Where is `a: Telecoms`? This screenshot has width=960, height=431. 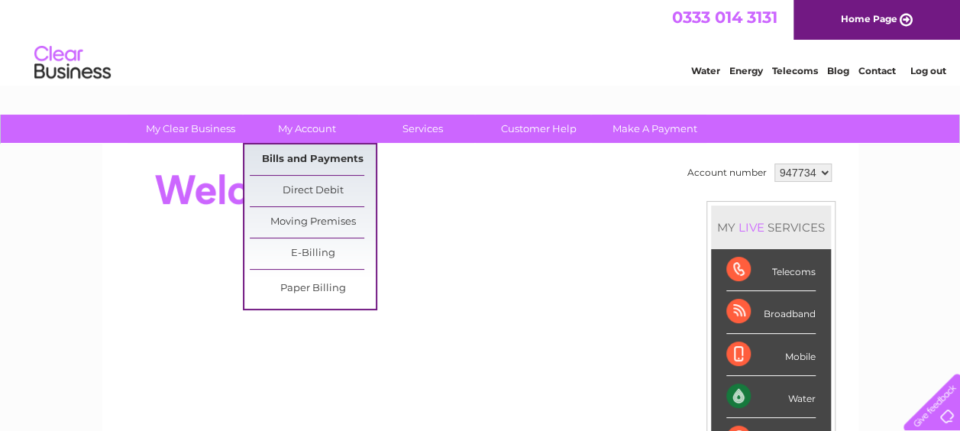
a: Telecoms is located at coordinates (795, 70).